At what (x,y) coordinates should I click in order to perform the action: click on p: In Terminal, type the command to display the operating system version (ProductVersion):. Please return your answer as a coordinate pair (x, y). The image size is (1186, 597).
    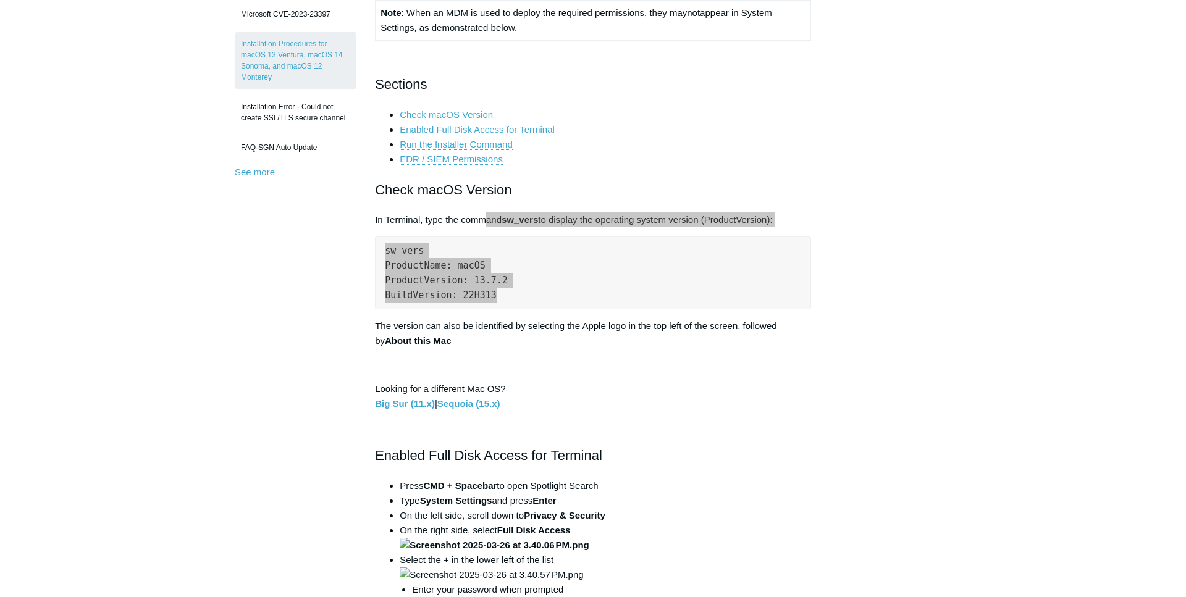
    Looking at the image, I should click on (593, 220).